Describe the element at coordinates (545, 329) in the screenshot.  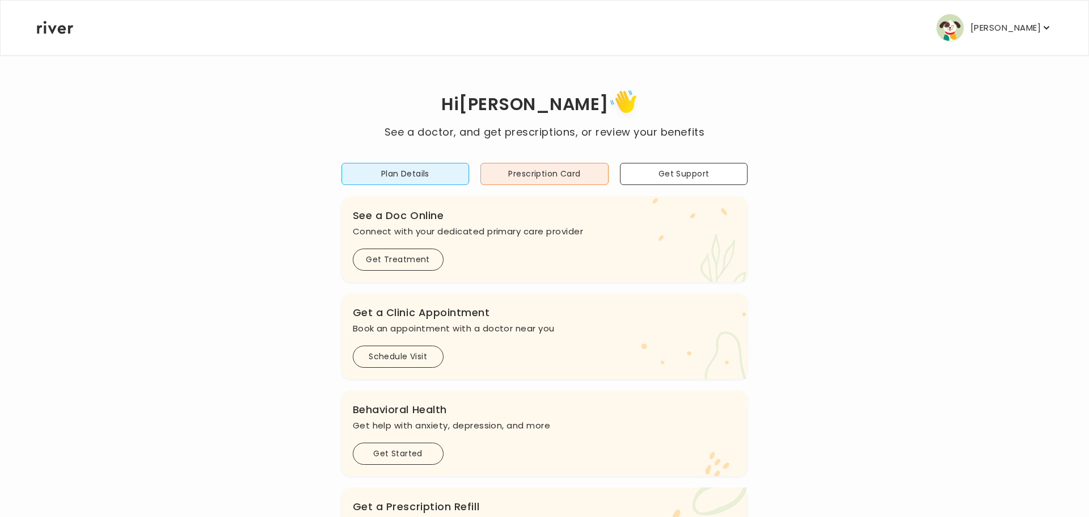
I see `p: Book an appointment with a doctor near you` at that location.